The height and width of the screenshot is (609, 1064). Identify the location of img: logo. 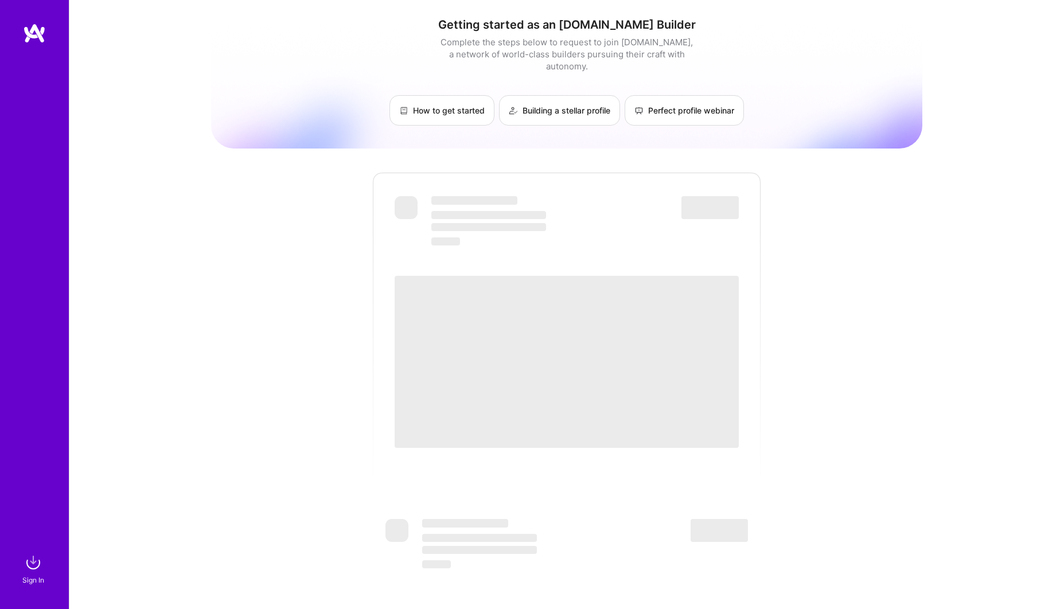
(34, 33).